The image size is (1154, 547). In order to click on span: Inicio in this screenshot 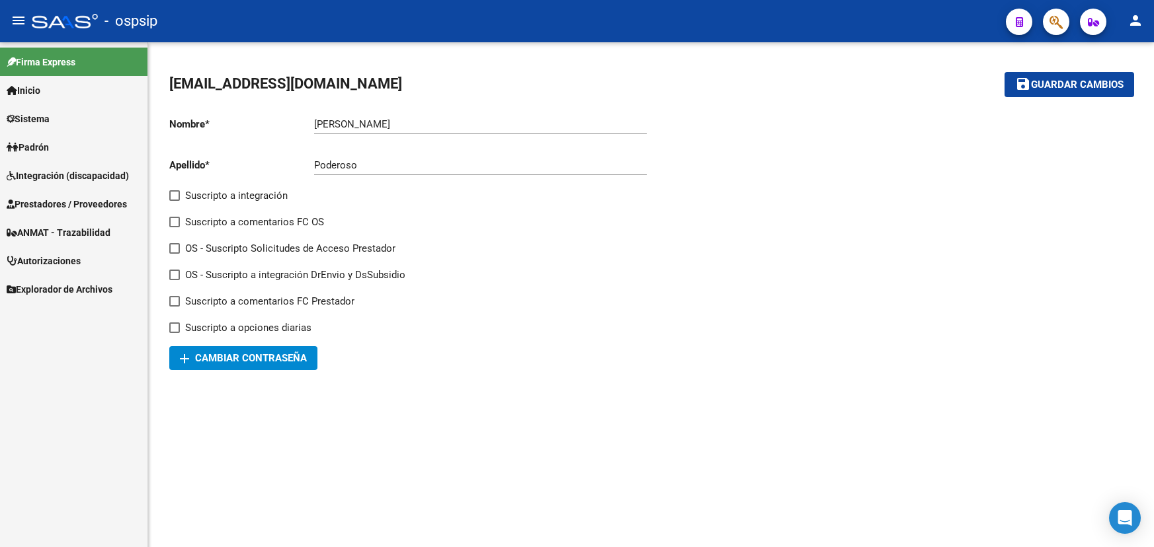, I will do `click(23, 91)`.